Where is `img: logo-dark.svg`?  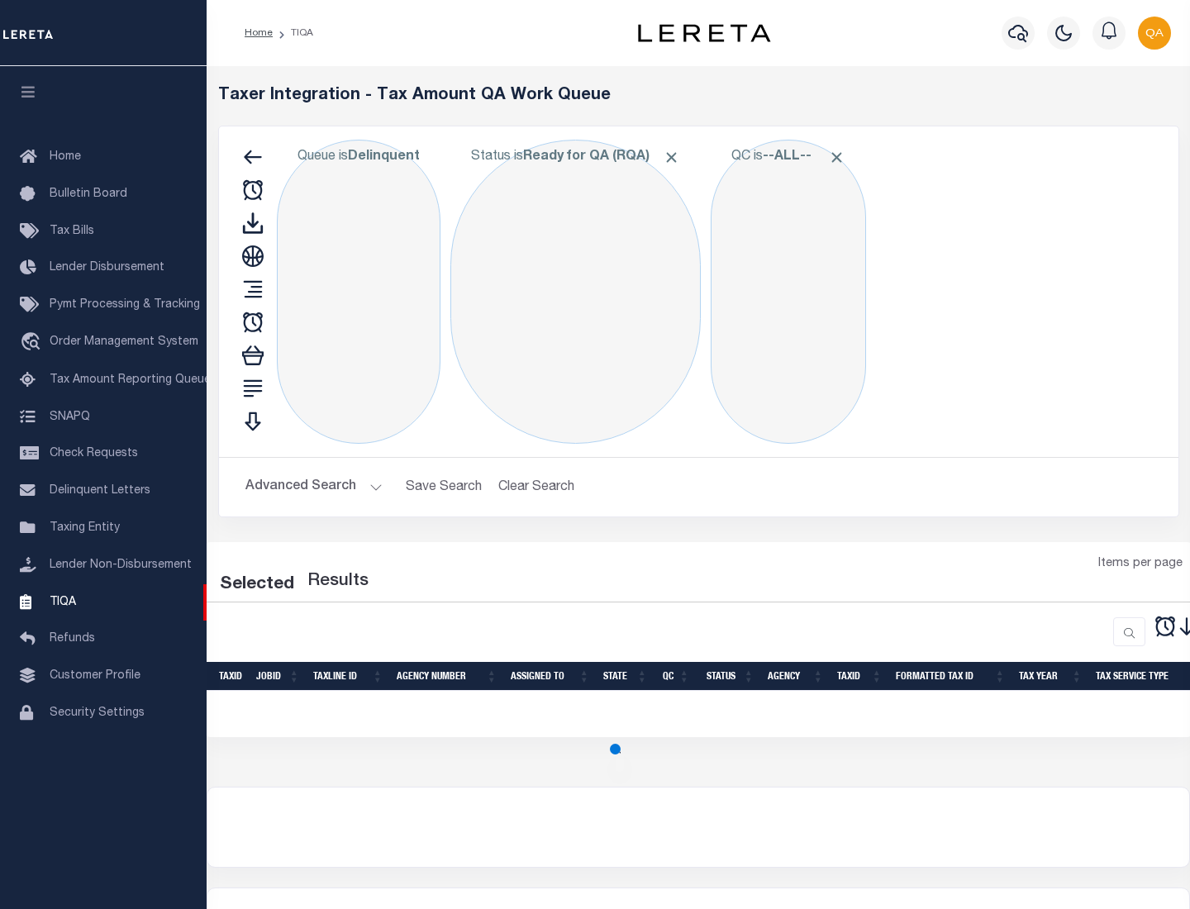
img: logo-dark.svg is located at coordinates (704, 33).